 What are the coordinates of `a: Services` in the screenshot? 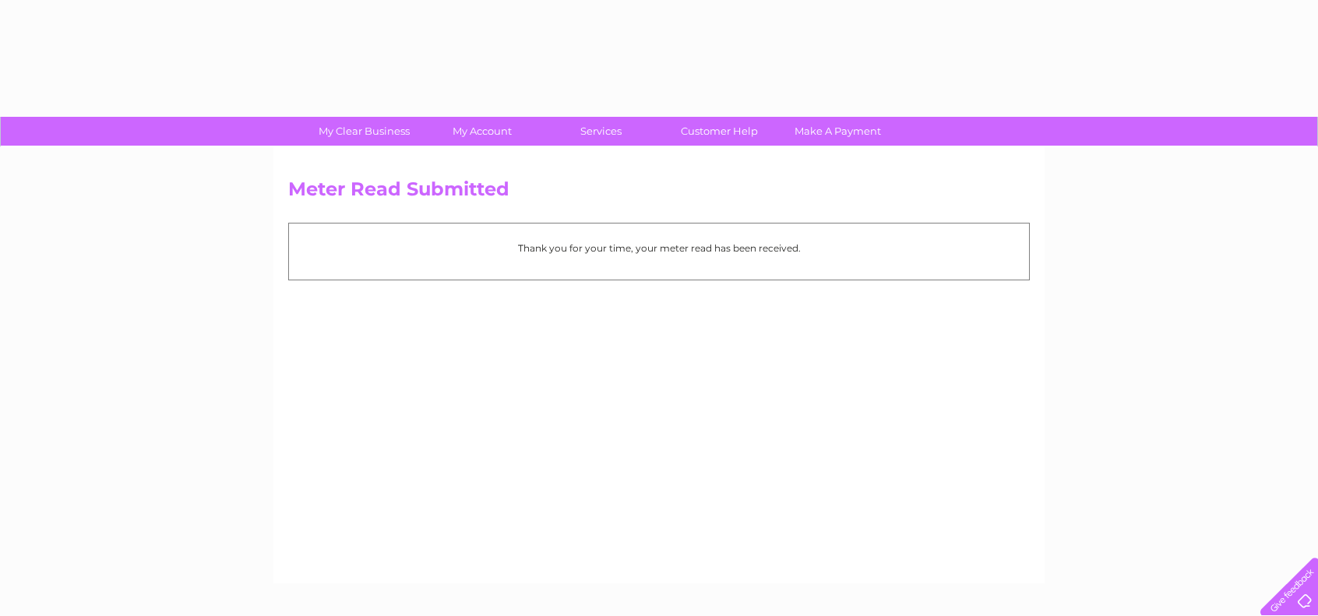 It's located at (601, 131).